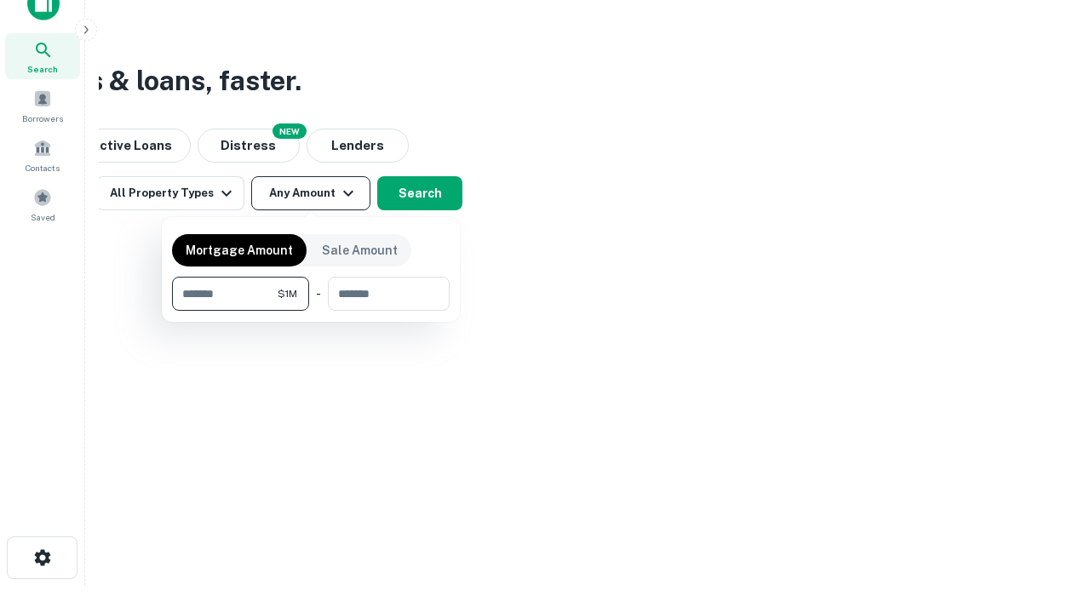  What do you see at coordinates (360, 250) in the screenshot?
I see `p: Sale Amount` at bounding box center [360, 250].